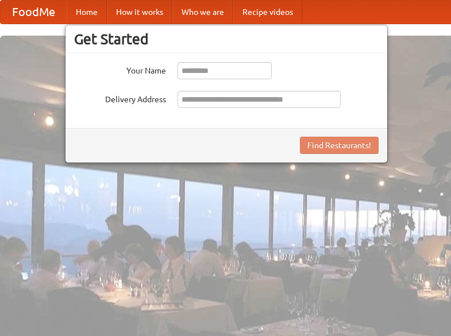  What do you see at coordinates (268, 12) in the screenshot?
I see `a: Recipe videos` at bounding box center [268, 12].